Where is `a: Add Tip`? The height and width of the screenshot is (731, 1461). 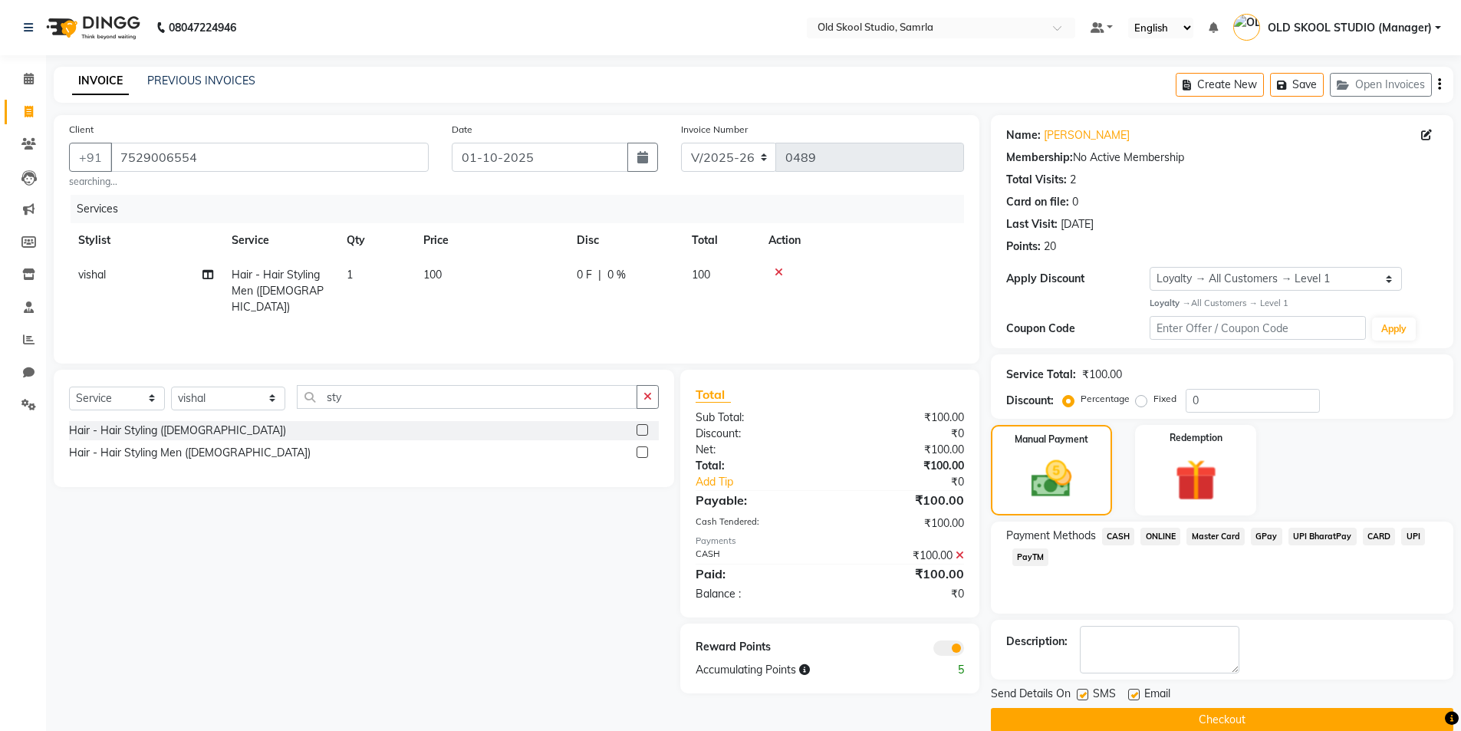 a: Add Tip is located at coordinates (769, 482).